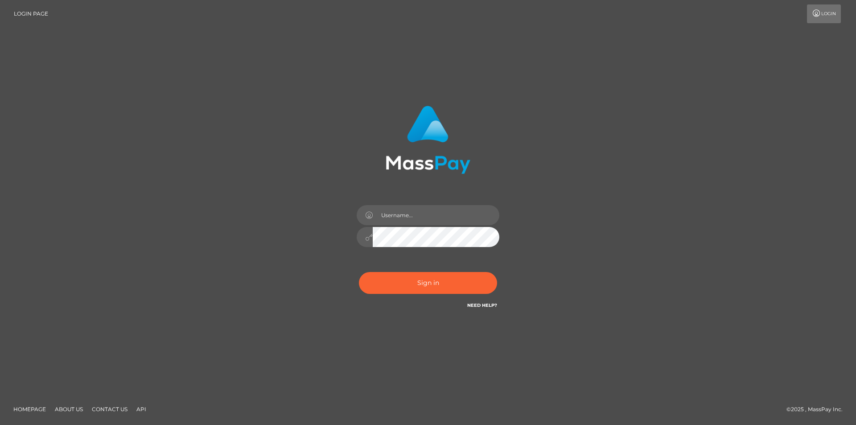  What do you see at coordinates (141, 409) in the screenshot?
I see `a: API` at bounding box center [141, 409].